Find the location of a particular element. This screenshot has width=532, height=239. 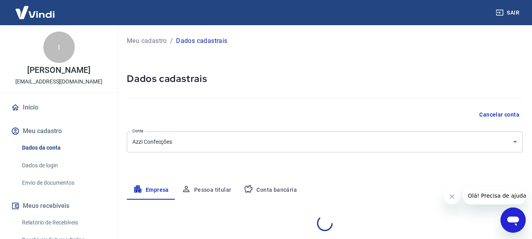

button: Pessoa titular is located at coordinates (206, 190).